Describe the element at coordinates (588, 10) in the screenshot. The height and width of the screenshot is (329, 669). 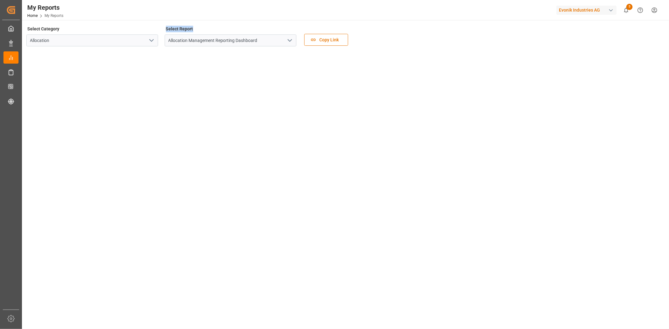
I see `button: Evonik Industries AG` at that location.